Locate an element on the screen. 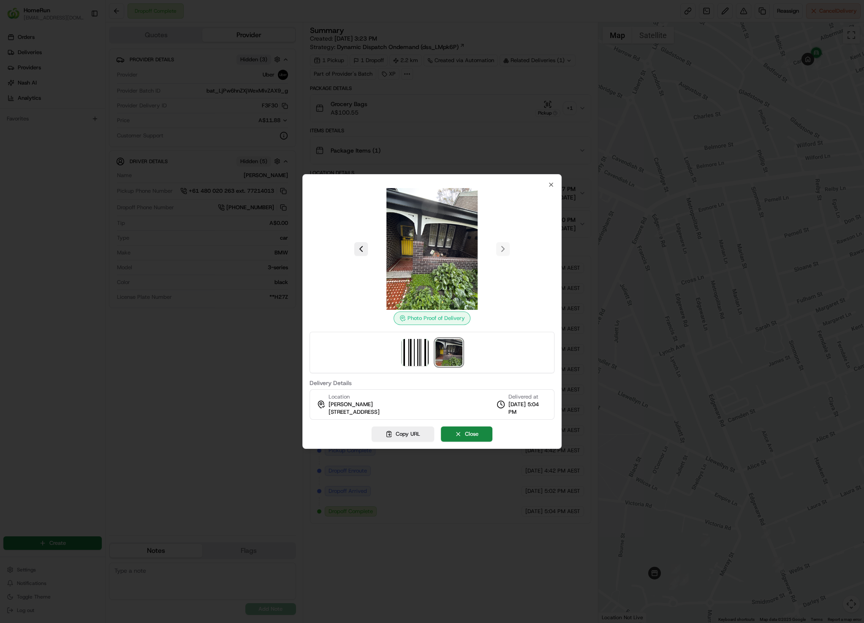 The image size is (864, 623). label: Delivery Details is located at coordinates (432, 383).